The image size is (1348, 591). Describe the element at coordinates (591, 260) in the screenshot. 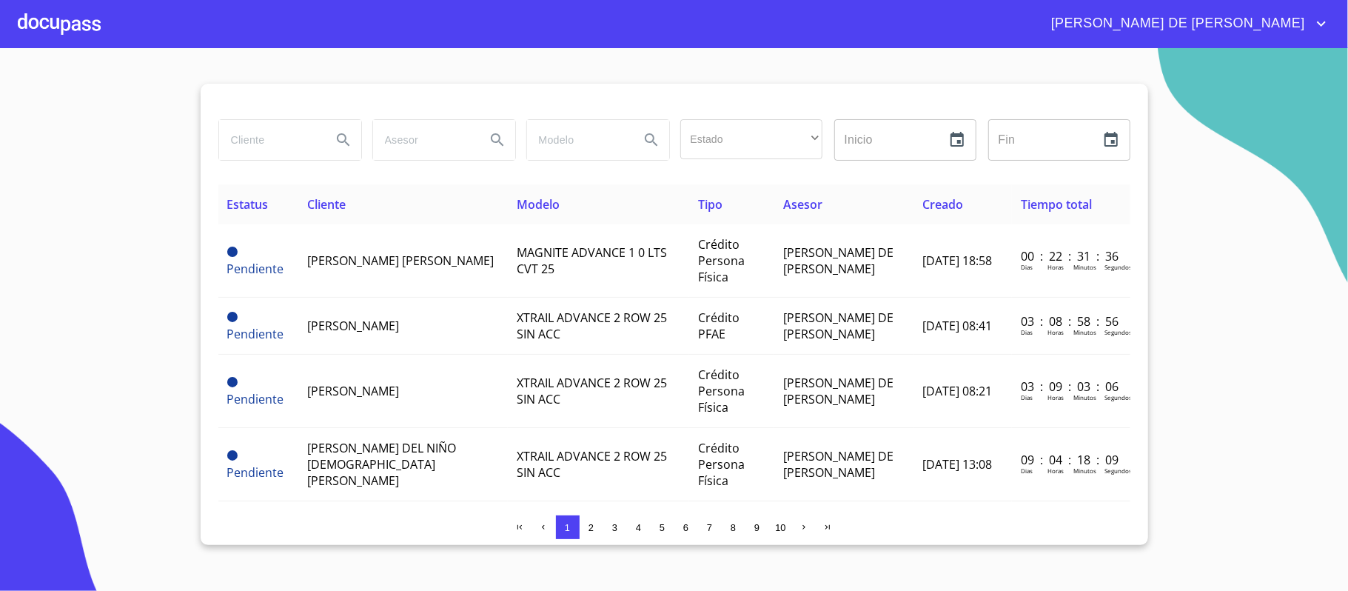

I see `span: MAGNITE ADVANCE 1 0 LTS CVT 25` at that location.